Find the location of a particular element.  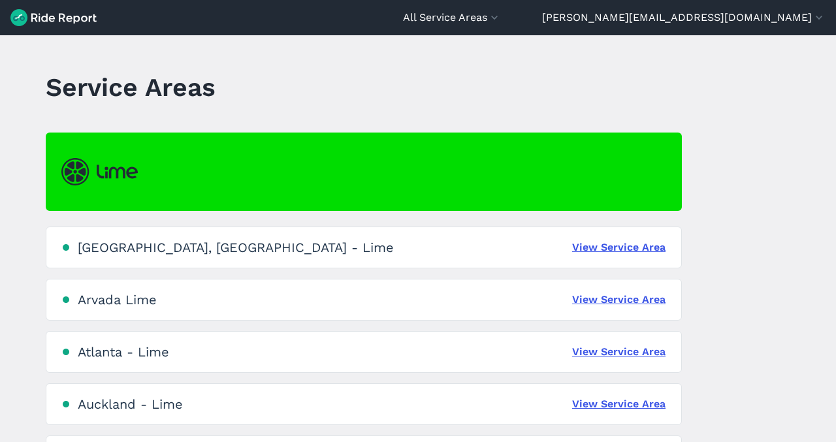

h1: Service Areas is located at coordinates (131, 87).